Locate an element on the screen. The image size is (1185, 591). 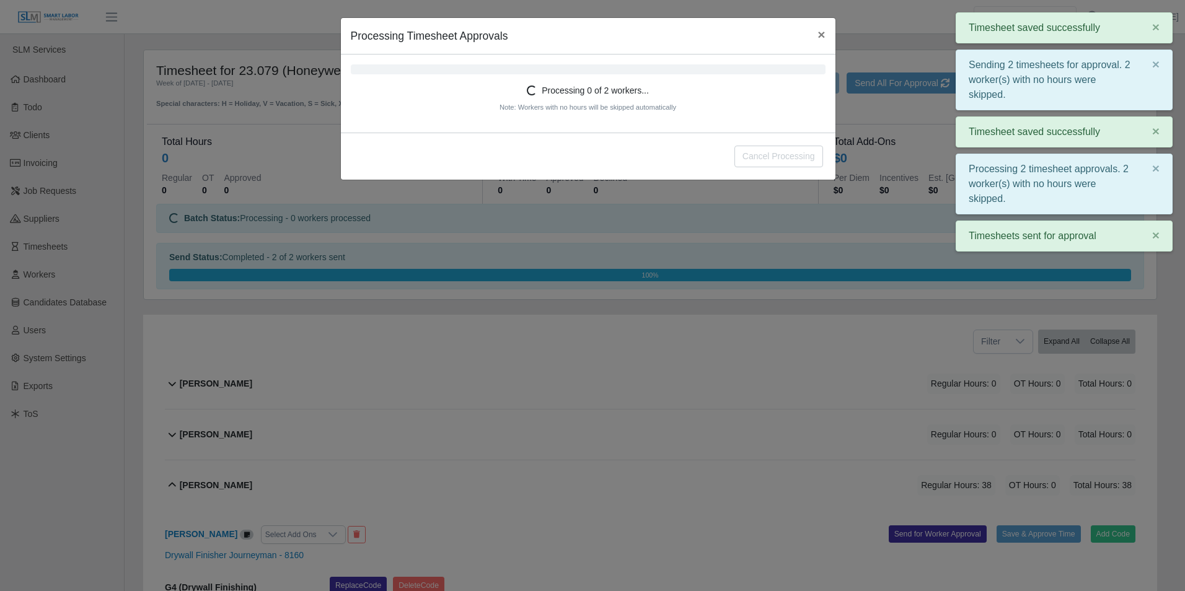
h5: Processing Timesheet Approvals is located at coordinates (430, 36).